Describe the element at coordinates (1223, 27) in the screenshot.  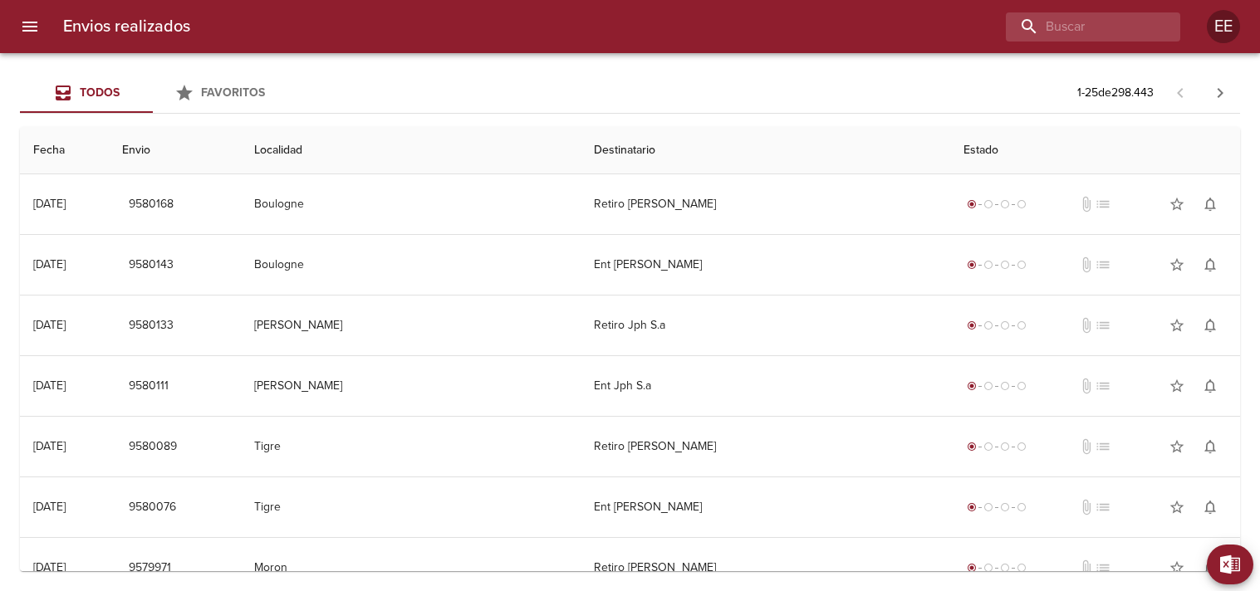
I see `div: Abrir información de usuario` at that location.